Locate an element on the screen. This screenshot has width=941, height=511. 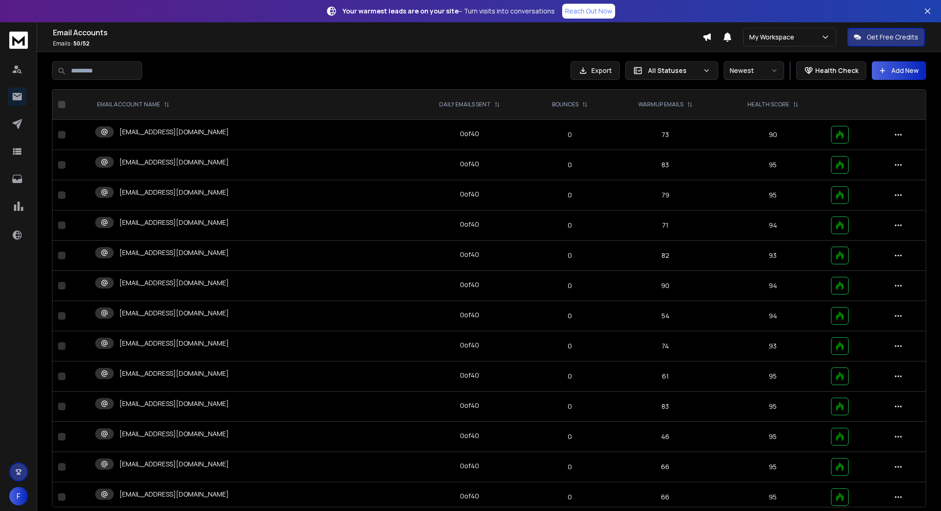
button: Add New is located at coordinates (899, 71).